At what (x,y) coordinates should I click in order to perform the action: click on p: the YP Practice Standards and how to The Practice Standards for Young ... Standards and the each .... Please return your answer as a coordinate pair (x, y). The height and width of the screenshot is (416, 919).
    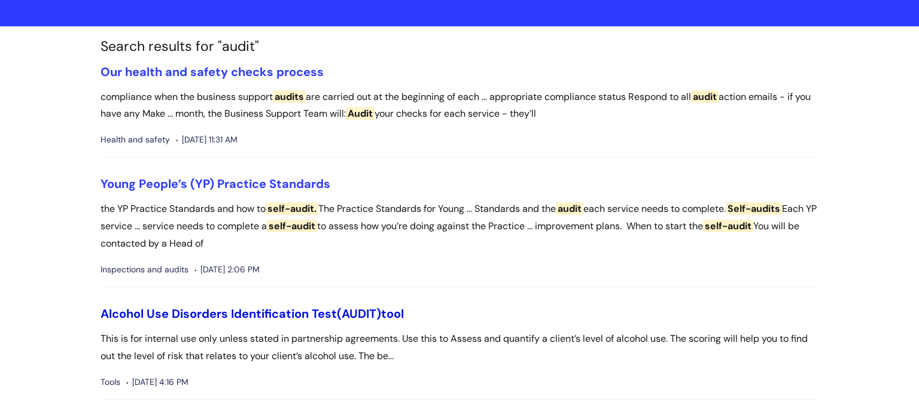
    Looking at the image, I should click on (460, 226).